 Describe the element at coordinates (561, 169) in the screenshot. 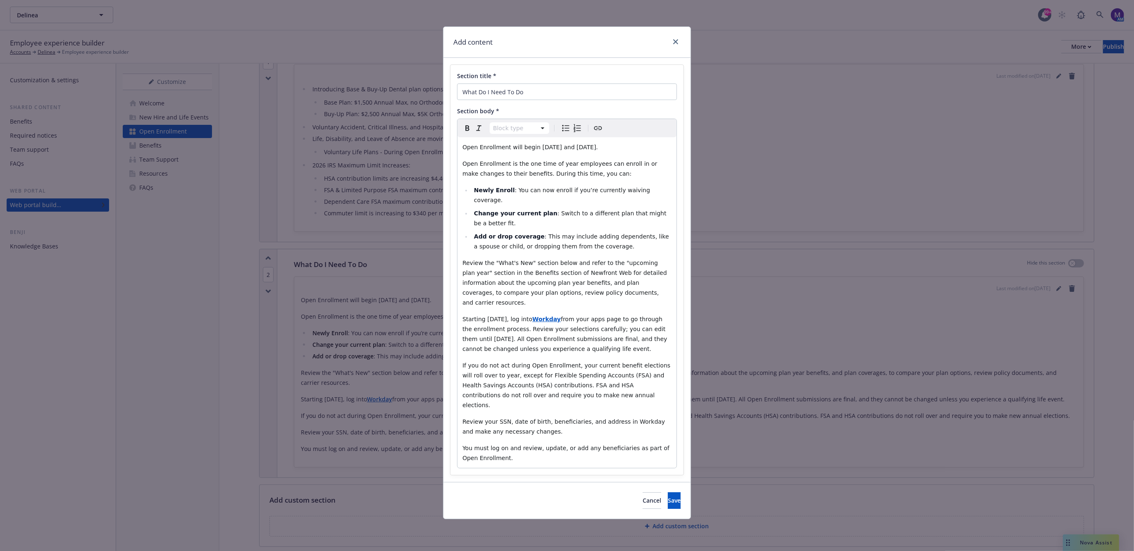

I see `span: Open Enrollment is the one time of year employees can enroll in or make changes to their benefits...` at that location.